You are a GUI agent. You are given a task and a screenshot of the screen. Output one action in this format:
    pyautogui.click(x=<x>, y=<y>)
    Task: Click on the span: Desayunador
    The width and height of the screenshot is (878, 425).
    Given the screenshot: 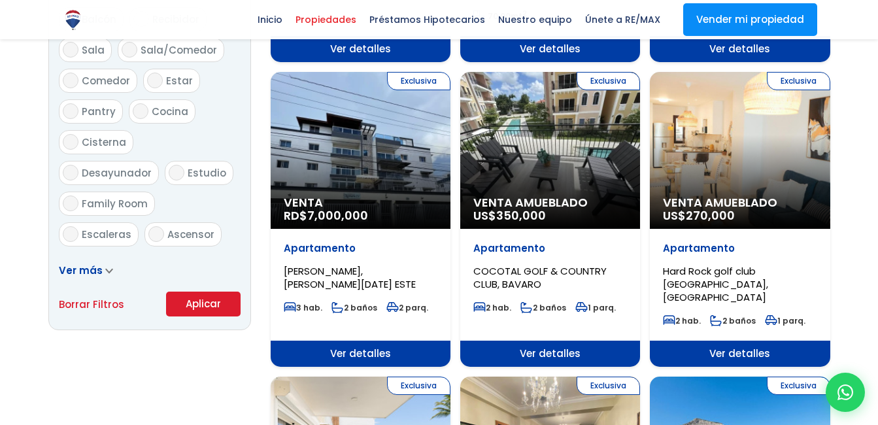 What is the action you would take?
    pyautogui.click(x=116, y=173)
    